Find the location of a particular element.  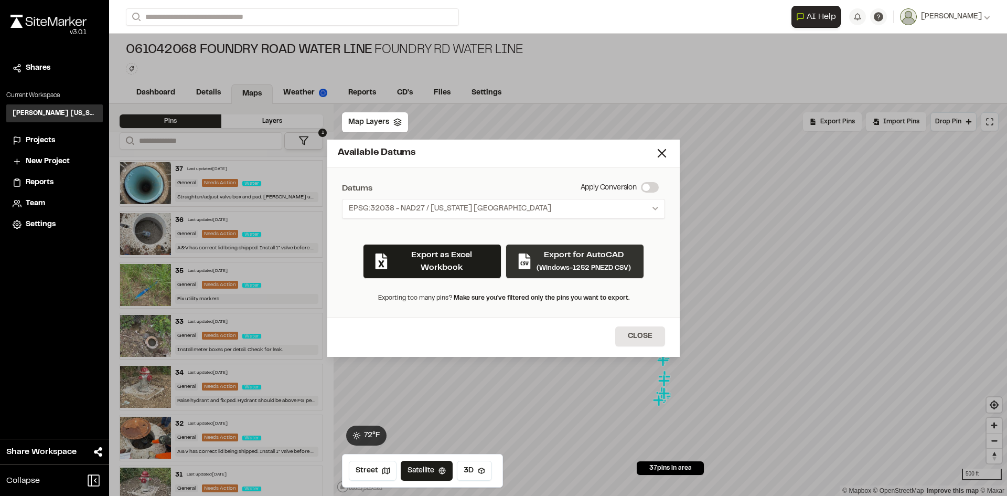

div: Open AI Assistant is located at coordinates (818, 17).